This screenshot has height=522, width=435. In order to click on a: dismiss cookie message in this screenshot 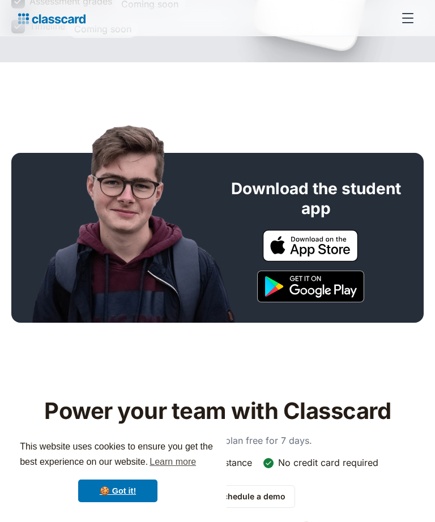, I will do `click(118, 491)`.